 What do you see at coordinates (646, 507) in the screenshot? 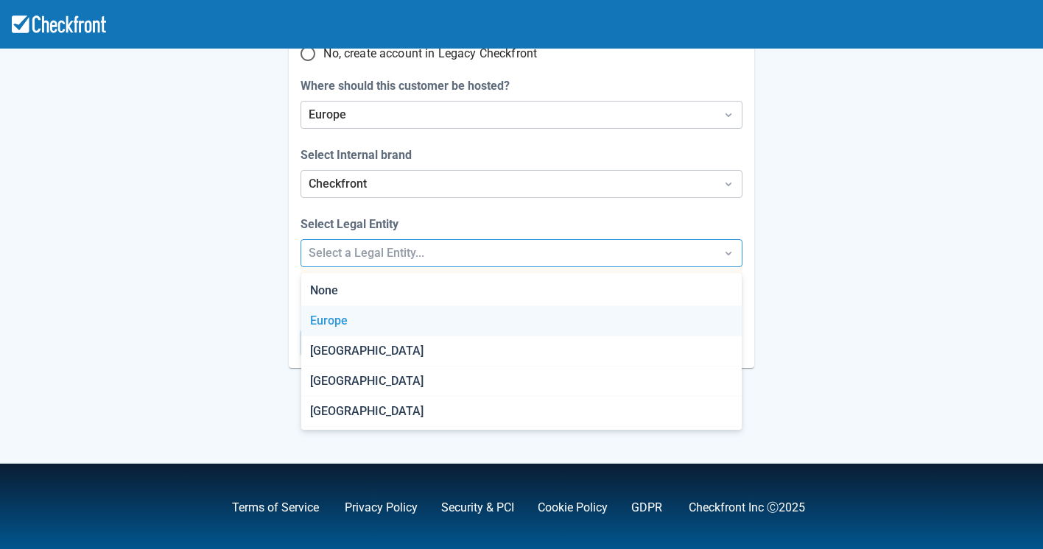
I see `a: GDPR` at bounding box center [646, 507].